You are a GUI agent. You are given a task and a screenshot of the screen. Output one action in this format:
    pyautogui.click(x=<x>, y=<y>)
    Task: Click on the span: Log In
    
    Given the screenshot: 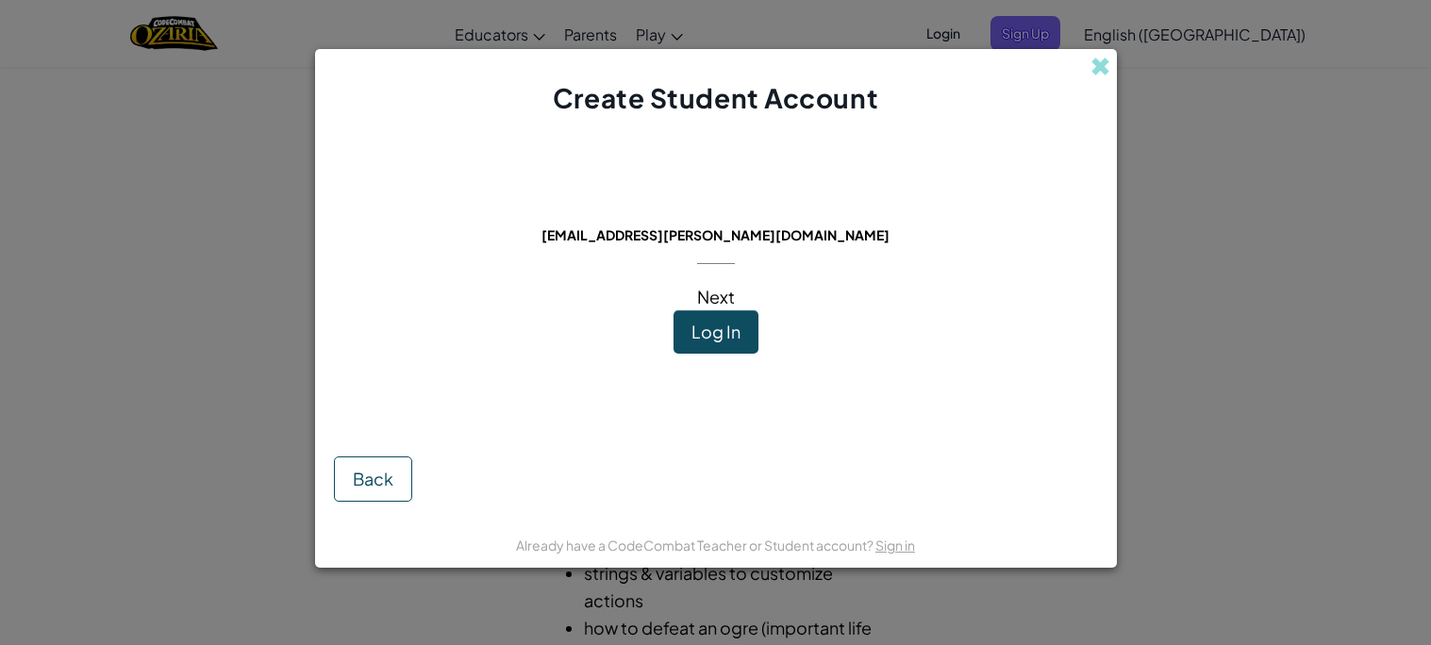 What is the action you would take?
    pyautogui.click(x=716, y=331)
    